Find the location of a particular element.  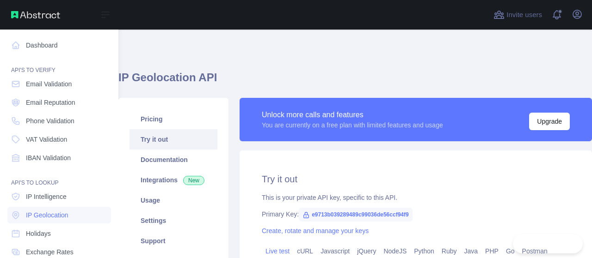

span: Holidays is located at coordinates (38, 234).